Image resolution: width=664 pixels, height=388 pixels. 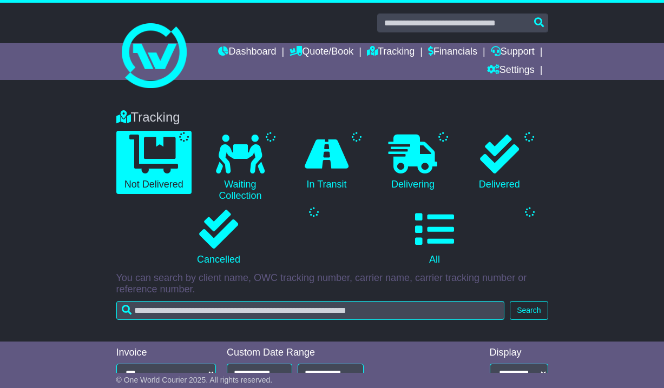 What do you see at coordinates (240, 168) in the screenshot?
I see `a: Waiting Collection` at bounding box center [240, 168].